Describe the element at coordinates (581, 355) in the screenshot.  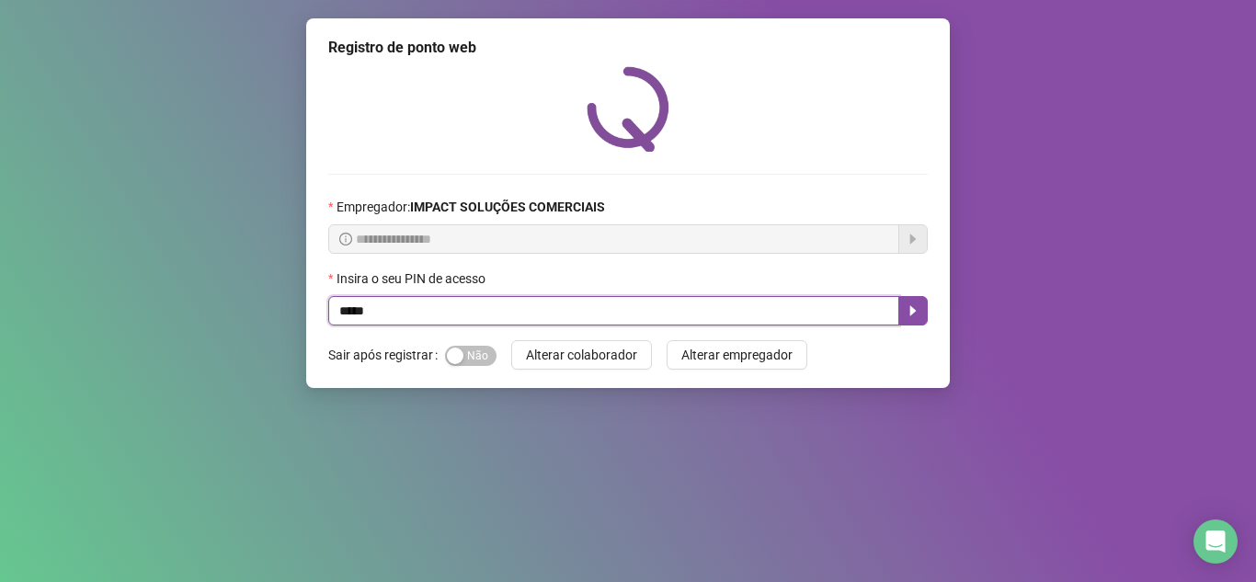
I see `button: Alterar colaborador` at that location.